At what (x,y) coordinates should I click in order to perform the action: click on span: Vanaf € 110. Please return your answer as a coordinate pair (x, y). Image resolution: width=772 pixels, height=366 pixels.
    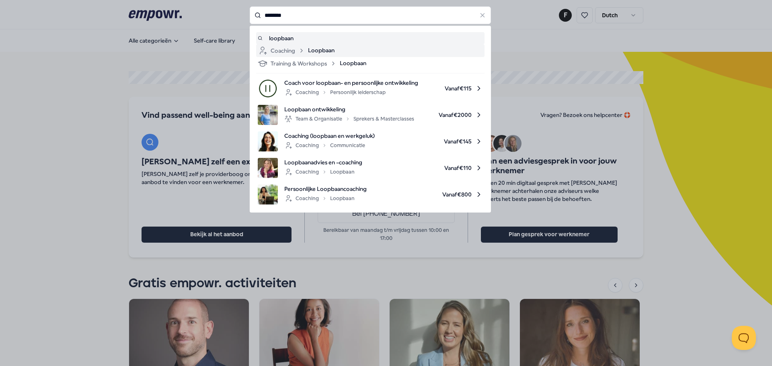
    Looking at the image, I should click on (426, 168).